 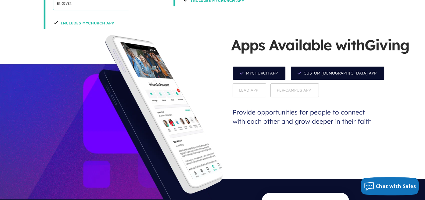 What do you see at coordinates (259, 73) in the screenshot?
I see `span: MyChurch App` at bounding box center [259, 73].